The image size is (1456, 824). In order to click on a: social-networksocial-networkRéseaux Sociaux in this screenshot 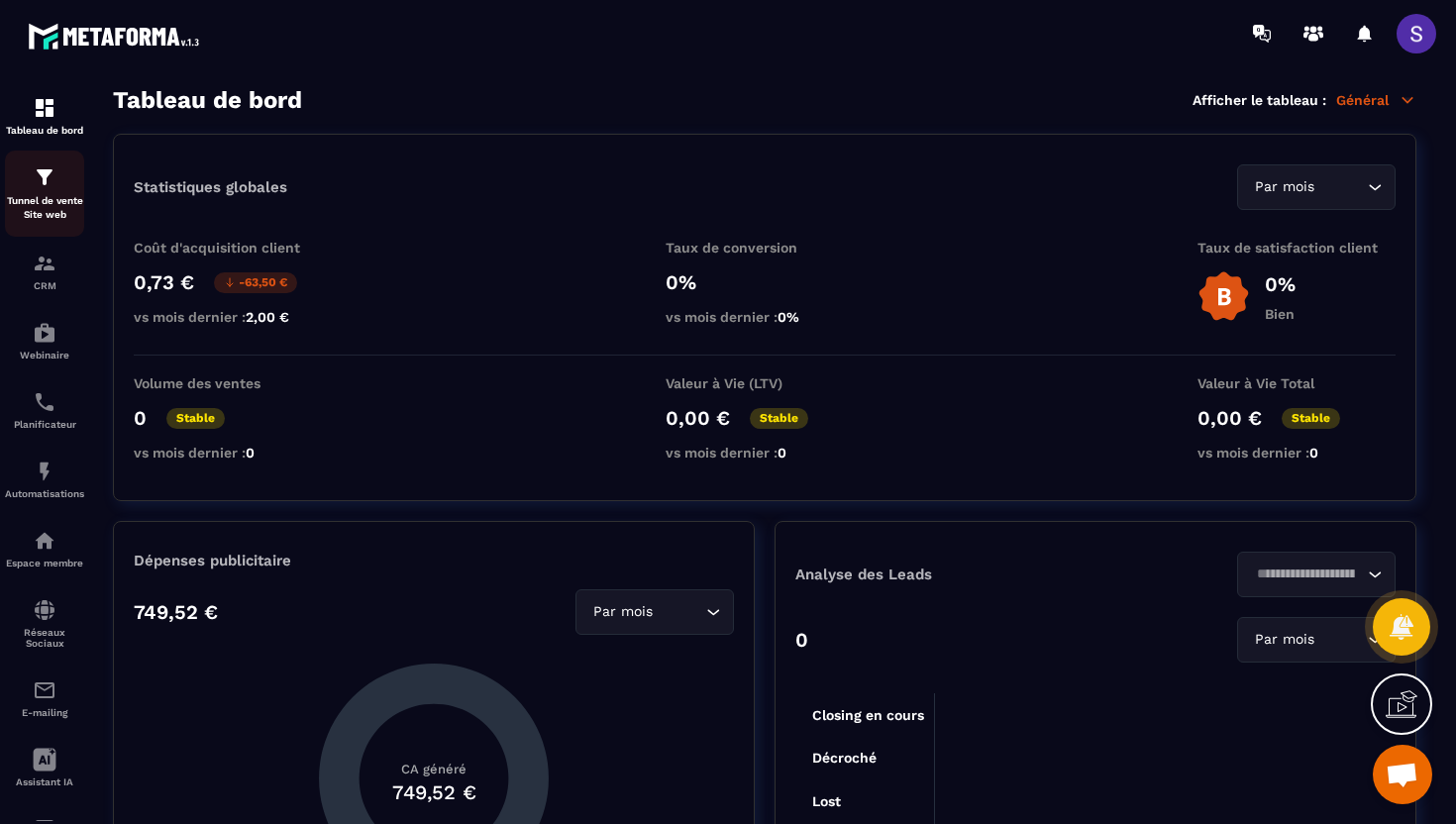, I will do `click(45, 622)`.